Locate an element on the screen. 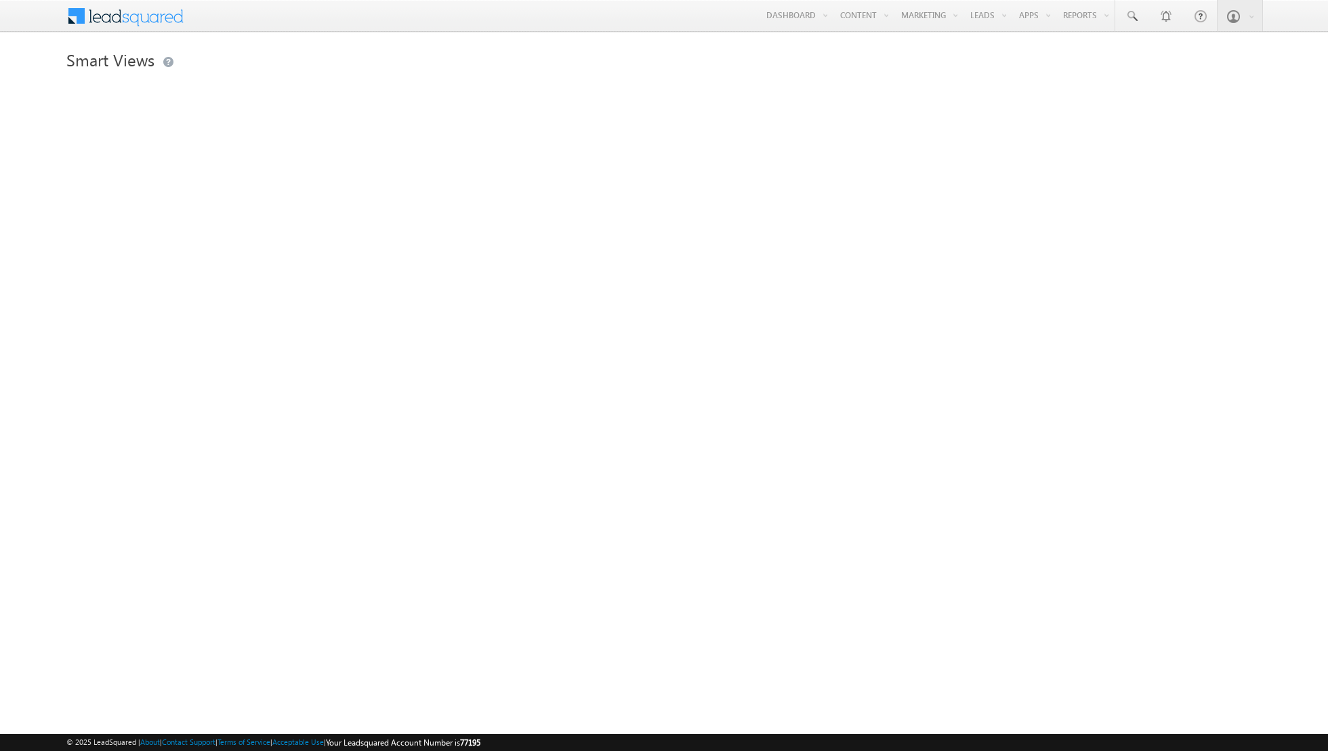 Image resolution: width=1328 pixels, height=751 pixels. span: Smart Views is located at coordinates (110, 60).